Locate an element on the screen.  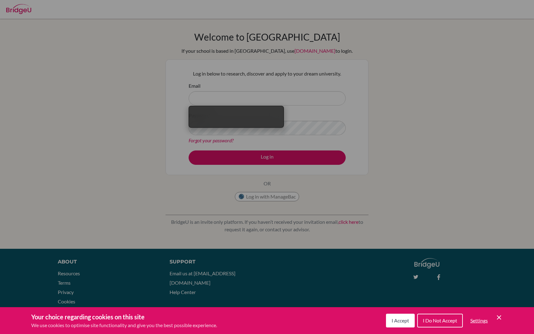
button: Settings is located at coordinates (479, 321).